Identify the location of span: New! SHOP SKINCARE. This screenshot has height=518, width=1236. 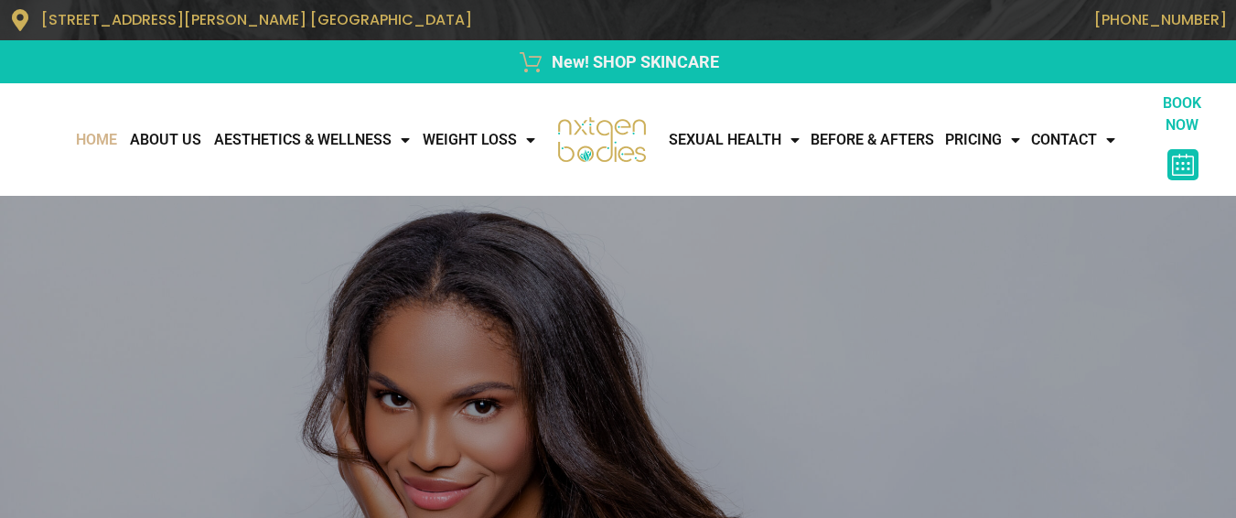
(633, 61).